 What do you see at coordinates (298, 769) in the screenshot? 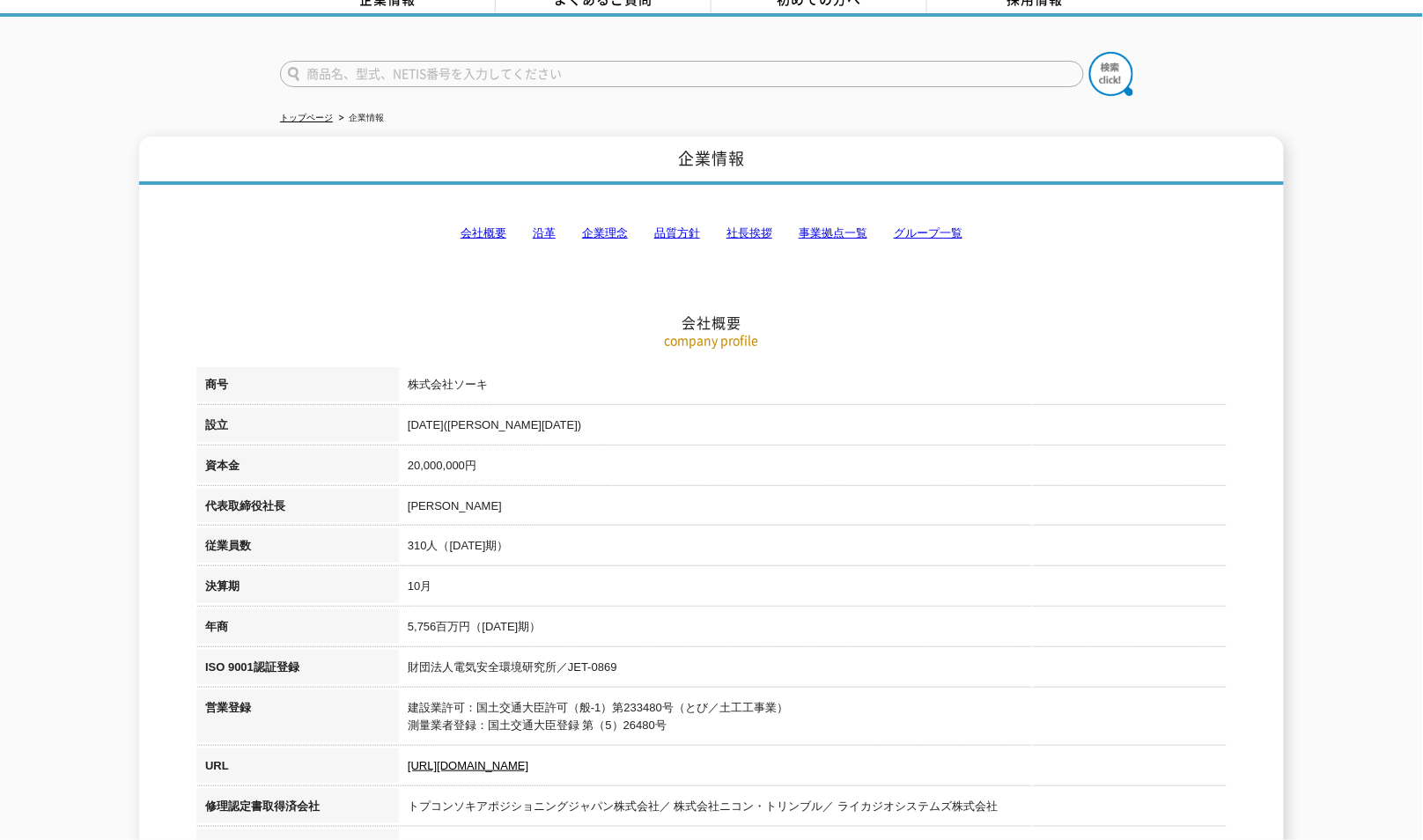
I see `th: URL` at bounding box center [298, 769].